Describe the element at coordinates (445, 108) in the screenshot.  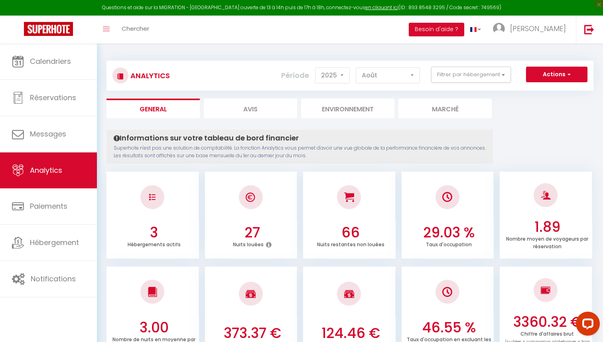
I see `li: Marché` at that location.